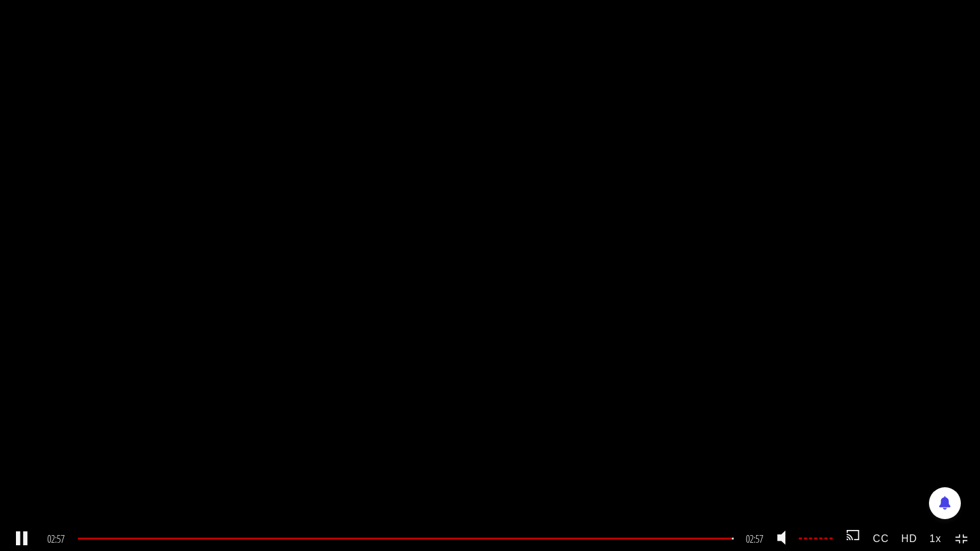  What do you see at coordinates (909, 539) in the screenshot?
I see `strong: HD` at bounding box center [909, 539].